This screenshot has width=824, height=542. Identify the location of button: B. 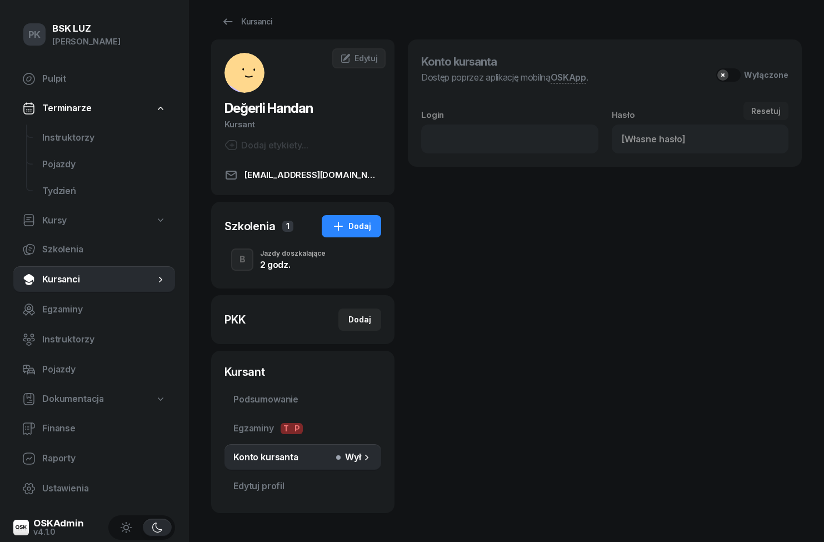
(242, 260).